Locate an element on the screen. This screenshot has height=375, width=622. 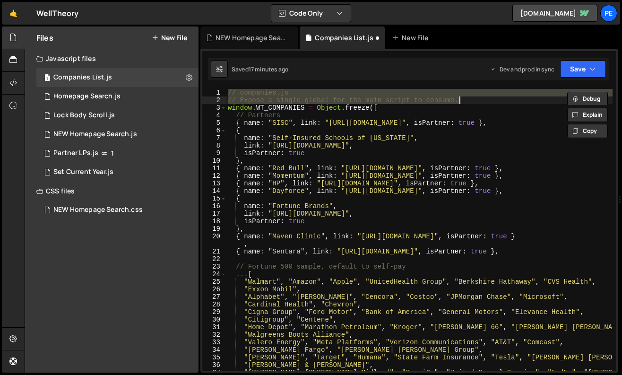
div: 12 is located at coordinates (214, 176).